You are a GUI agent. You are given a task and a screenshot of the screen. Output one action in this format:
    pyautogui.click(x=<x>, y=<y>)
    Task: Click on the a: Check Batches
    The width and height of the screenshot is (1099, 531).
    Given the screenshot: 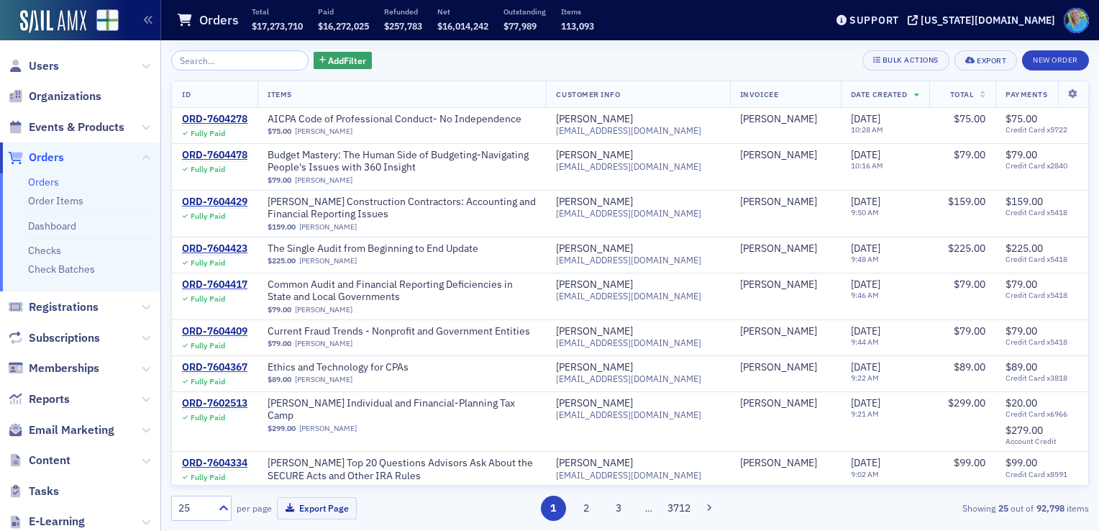 What is the action you would take?
    pyautogui.click(x=61, y=269)
    